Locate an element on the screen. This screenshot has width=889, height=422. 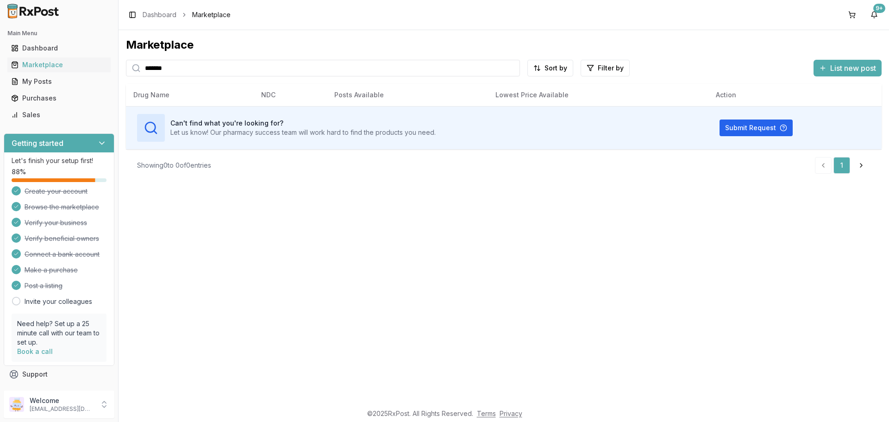
button: Sales is located at coordinates (59, 115).